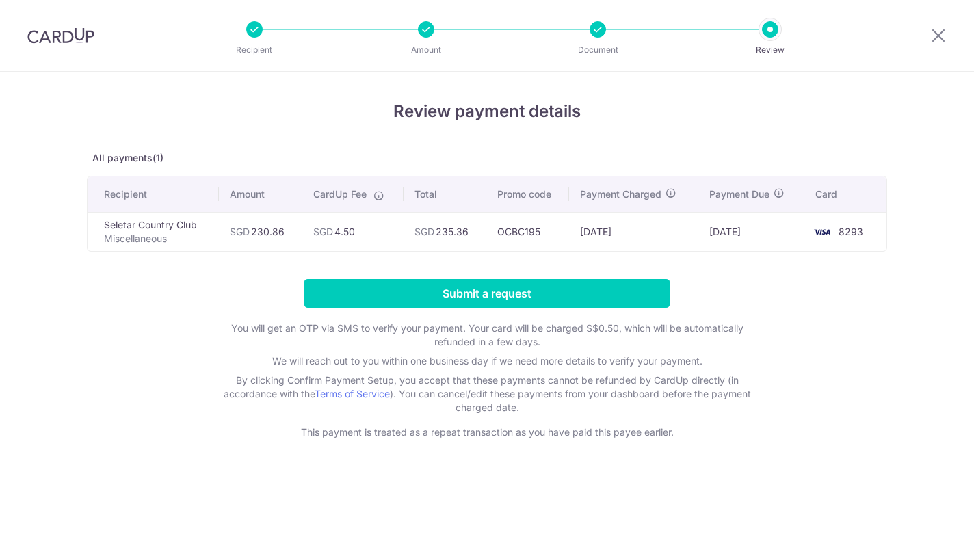  What do you see at coordinates (445, 194) in the screenshot?
I see `th: Total` at bounding box center [445, 194].